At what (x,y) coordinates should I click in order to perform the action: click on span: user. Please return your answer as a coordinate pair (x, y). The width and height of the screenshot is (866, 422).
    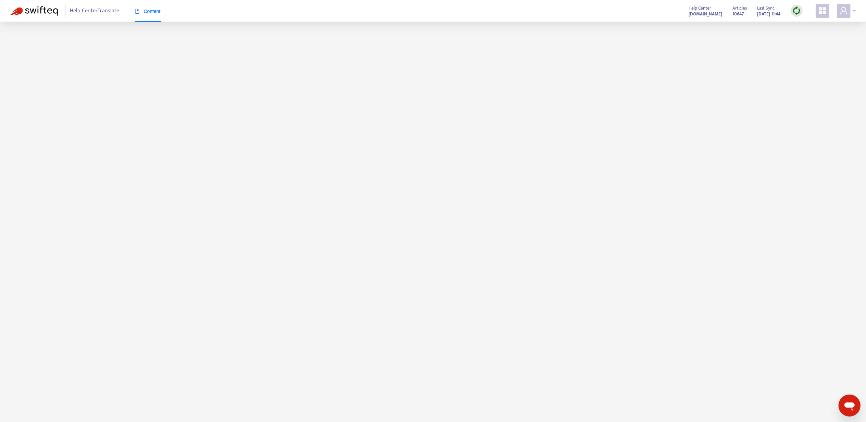
    Looking at the image, I should click on (844, 11).